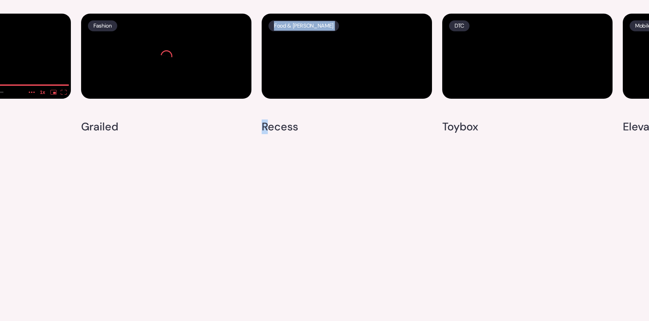 The width and height of the screenshot is (649, 321). Describe the element at coordinates (280, 127) in the screenshot. I see `h4: Recess` at that location.